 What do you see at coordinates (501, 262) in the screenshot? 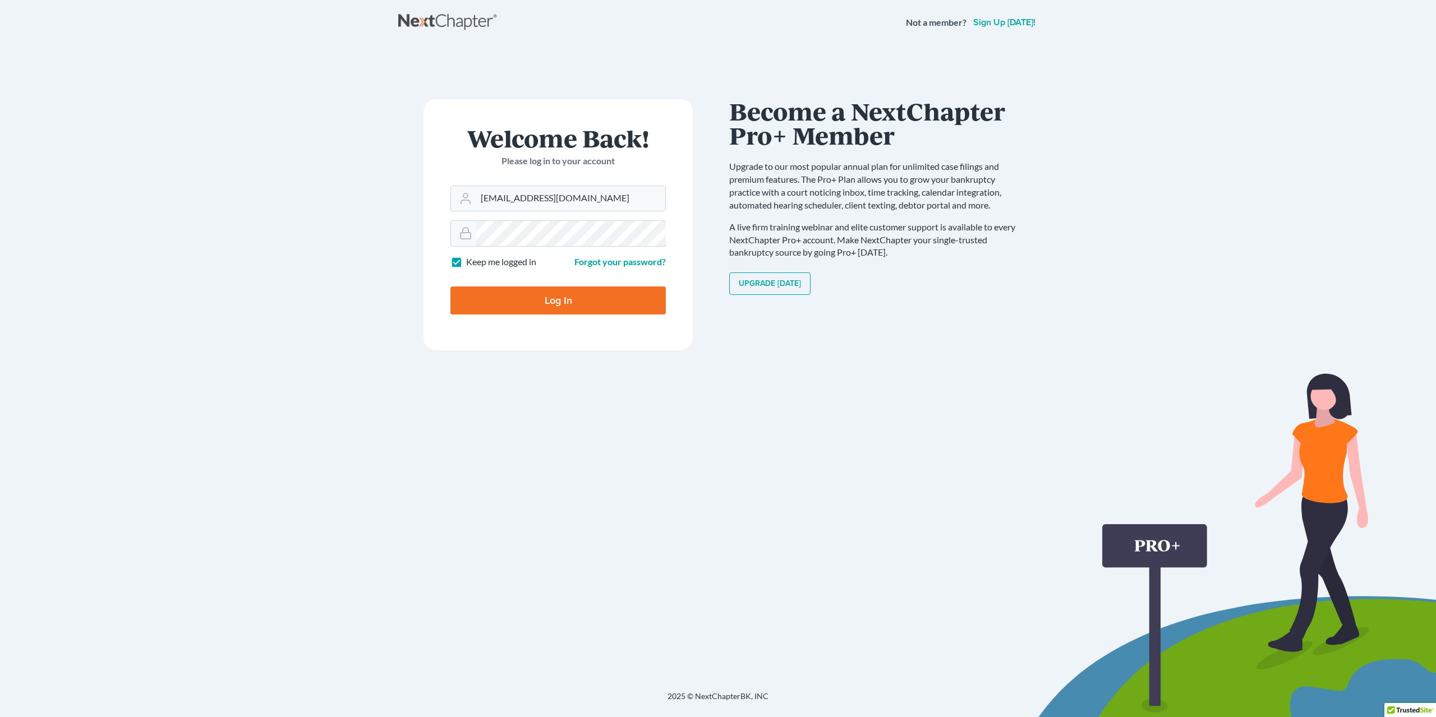
I see `label: Keep me logged in` at bounding box center [501, 262].